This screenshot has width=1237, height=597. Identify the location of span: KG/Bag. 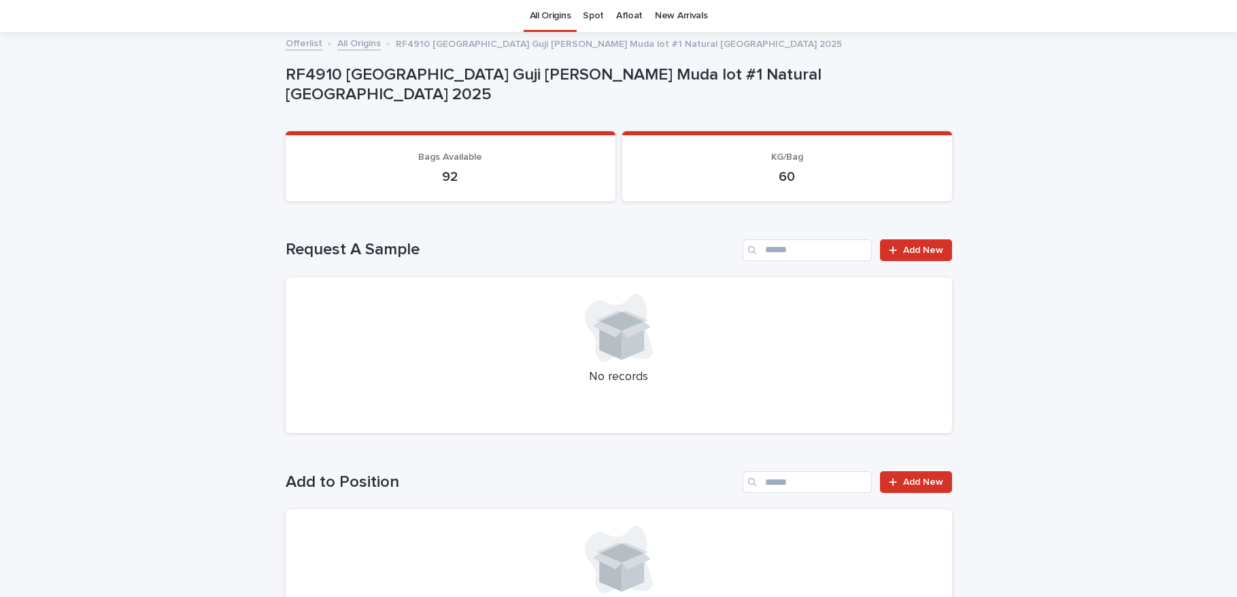
(787, 157).